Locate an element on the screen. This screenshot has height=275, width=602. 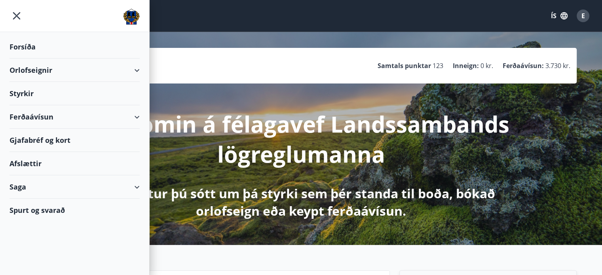
p: Ferðaávísun : is located at coordinates (523, 66).